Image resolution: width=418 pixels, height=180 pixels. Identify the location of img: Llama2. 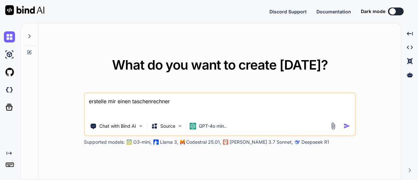
(156, 142).